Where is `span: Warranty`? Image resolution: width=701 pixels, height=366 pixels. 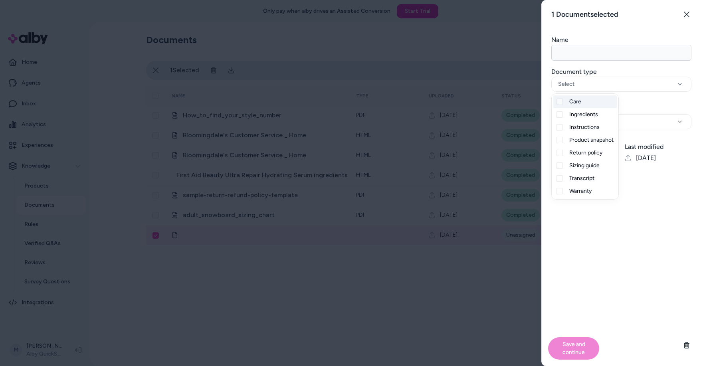
span: Warranty is located at coordinates (580, 191).